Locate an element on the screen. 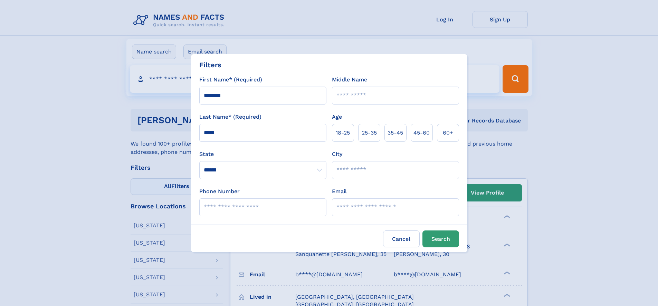  label: Middle Name is located at coordinates (349, 80).